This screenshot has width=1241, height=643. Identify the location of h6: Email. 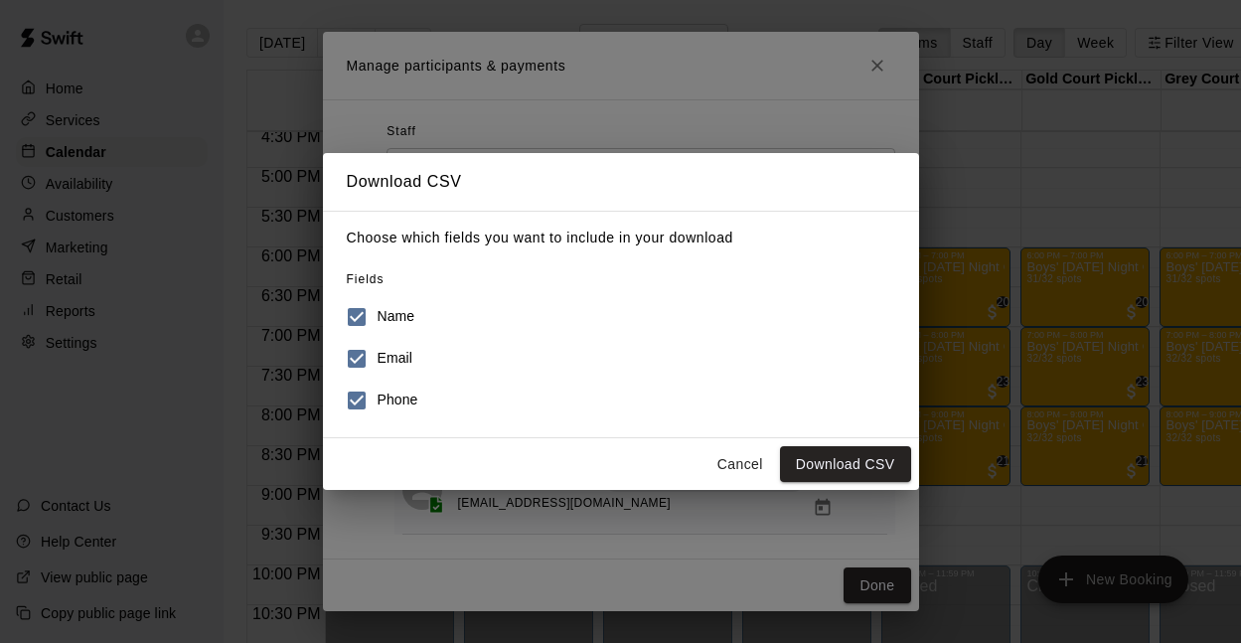
(395, 359).